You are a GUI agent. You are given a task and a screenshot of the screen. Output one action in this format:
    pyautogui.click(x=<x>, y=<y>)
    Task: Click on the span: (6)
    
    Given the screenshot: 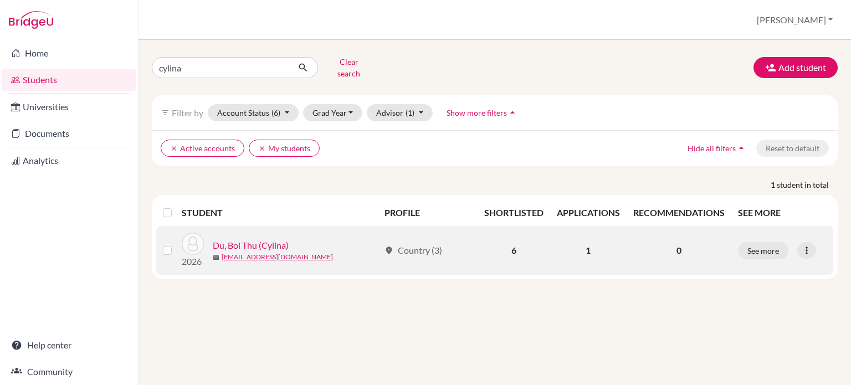 What is the action you would take?
    pyautogui.click(x=276, y=112)
    